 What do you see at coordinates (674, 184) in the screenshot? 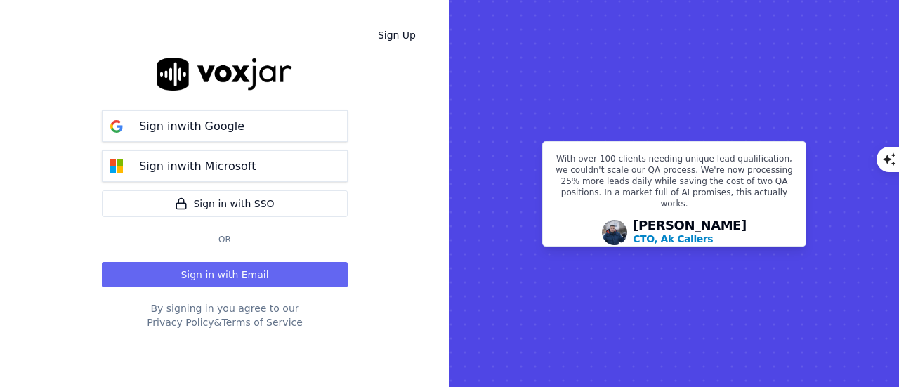
I see `p: With over 100 clients needing unique lead qualification, we couldn't scale our QA process. We're ...` at bounding box center [674, 184].